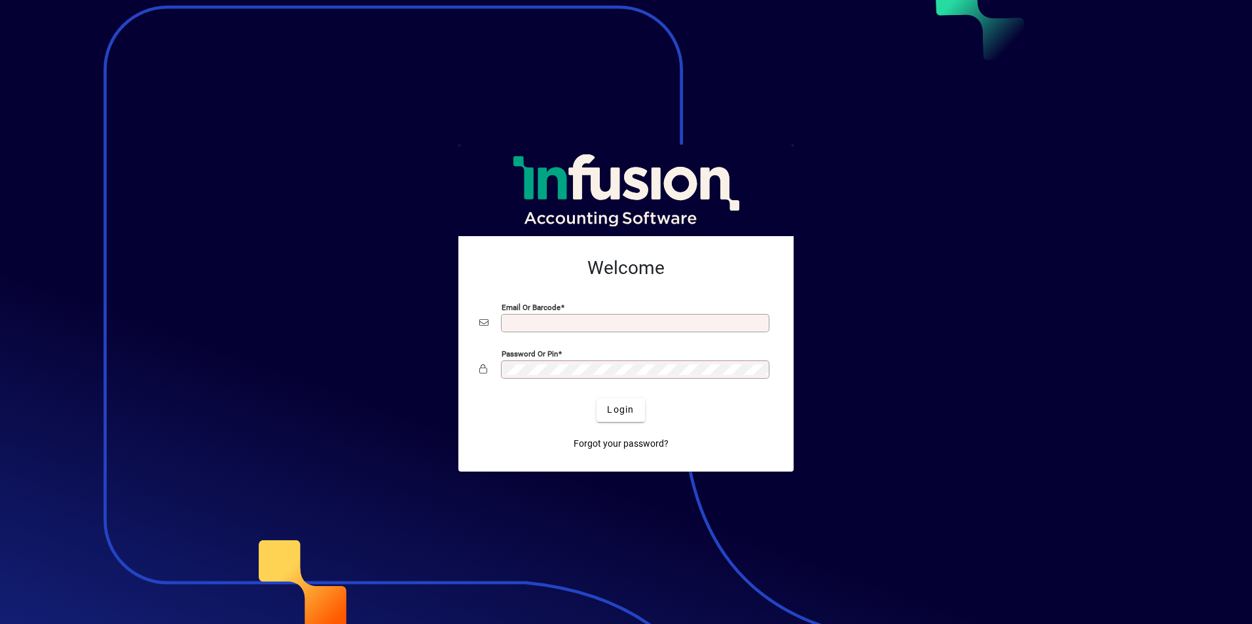  Describe the element at coordinates (620, 410) in the screenshot. I see `button: Login` at that location.